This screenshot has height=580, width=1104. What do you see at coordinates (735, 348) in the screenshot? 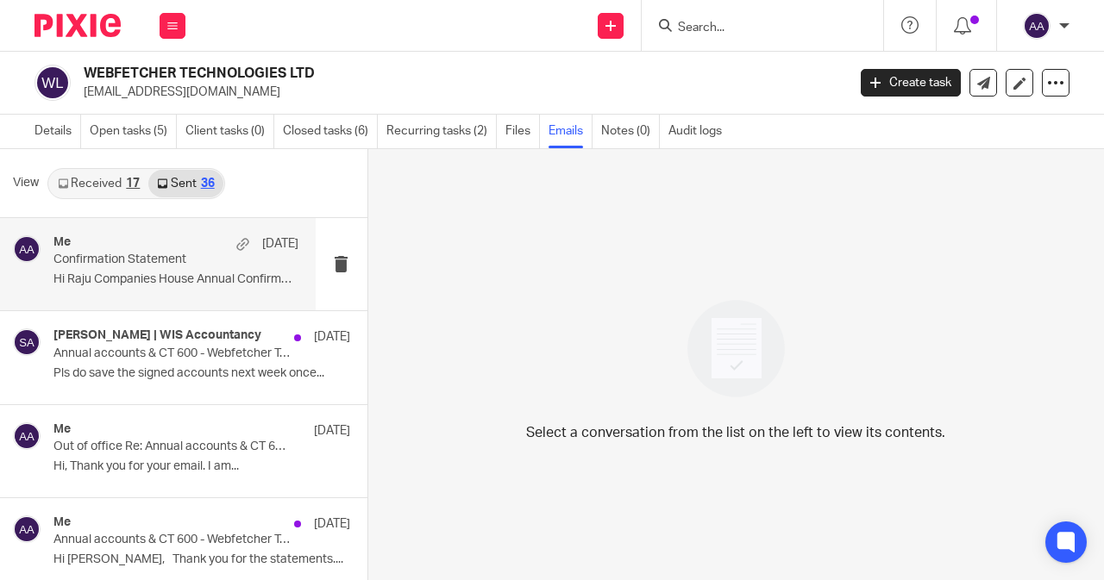
I see `img: image` at bounding box center [735, 348].